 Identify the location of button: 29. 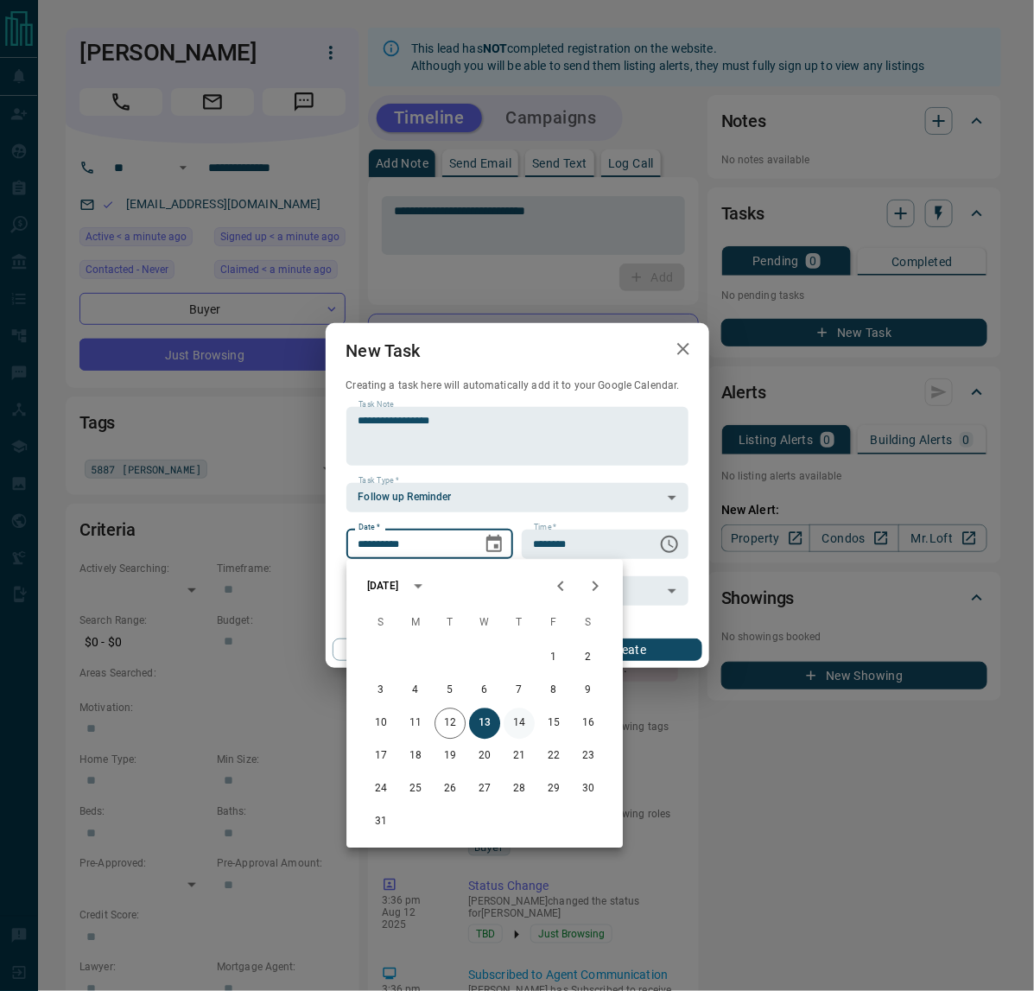
(554, 789).